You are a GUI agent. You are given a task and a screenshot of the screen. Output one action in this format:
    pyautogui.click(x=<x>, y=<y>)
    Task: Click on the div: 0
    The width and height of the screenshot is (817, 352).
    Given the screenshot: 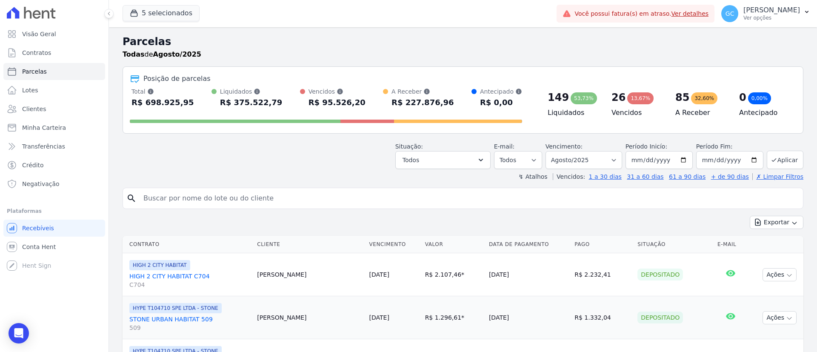 What is the action you would take?
    pyautogui.click(x=742, y=97)
    